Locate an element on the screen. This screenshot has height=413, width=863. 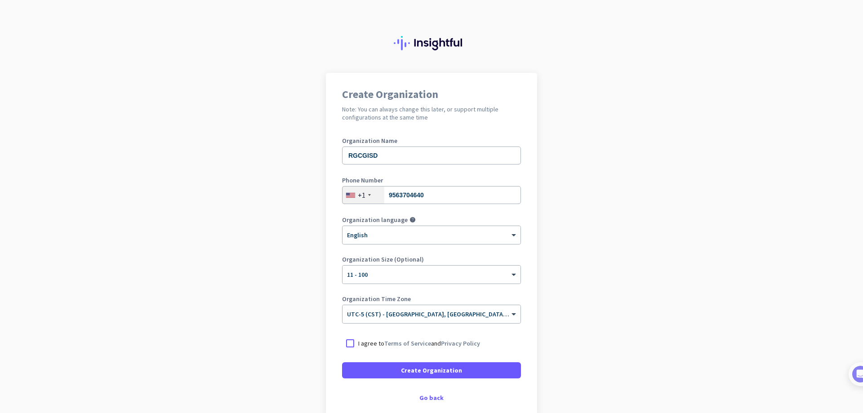
h2: Note: You can always change this later, or support multiple configurations at the same time is located at coordinates (431, 113).